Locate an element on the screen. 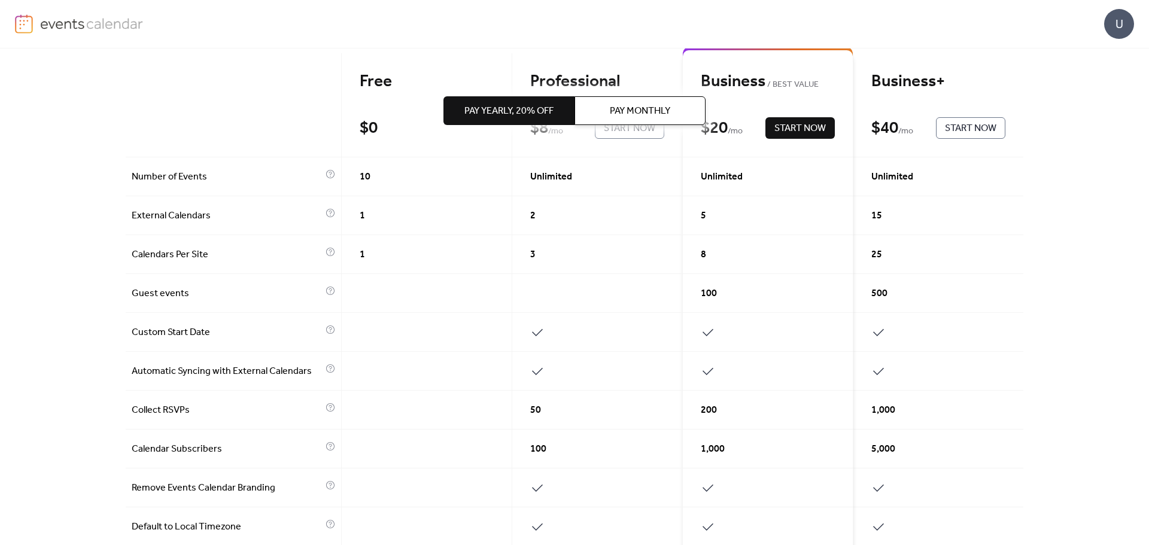 This screenshot has width=1149, height=545. span: BEST VALUE is located at coordinates (792, 85).